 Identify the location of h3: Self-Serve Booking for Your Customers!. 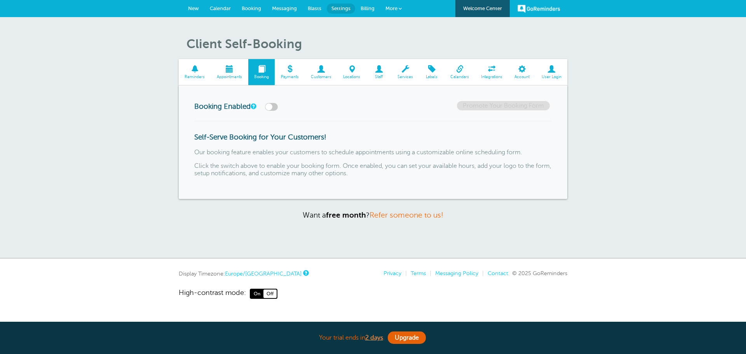
(373, 137).